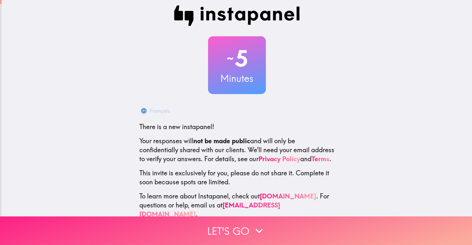 This screenshot has height=245, width=472. I want to click on a: Terms, so click(320, 159).